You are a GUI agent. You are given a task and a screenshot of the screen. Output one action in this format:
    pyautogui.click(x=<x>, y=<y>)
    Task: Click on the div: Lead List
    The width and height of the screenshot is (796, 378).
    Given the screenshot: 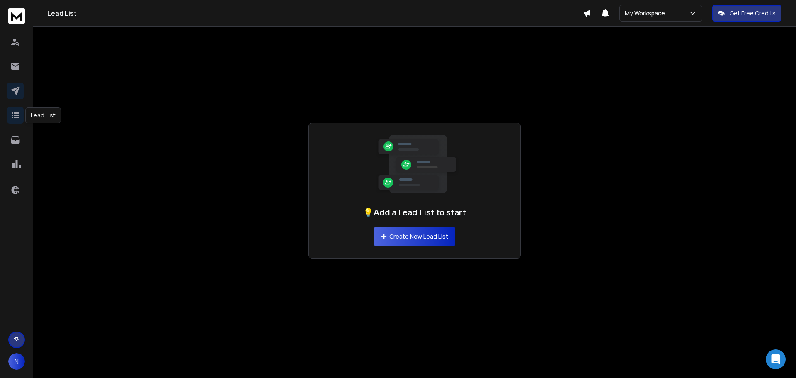 What is the action you would take?
    pyautogui.click(x=43, y=115)
    